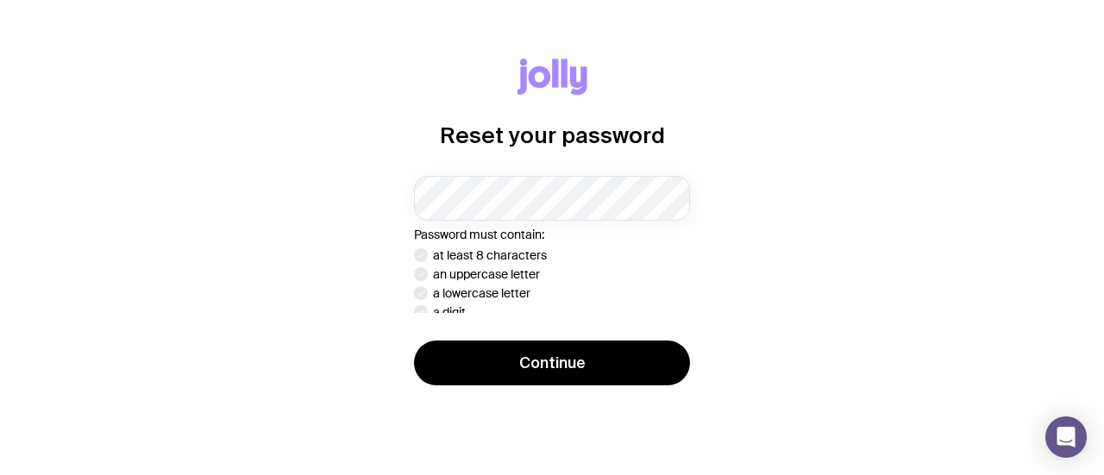  I want to click on p: a lowercase letter, so click(481, 293).